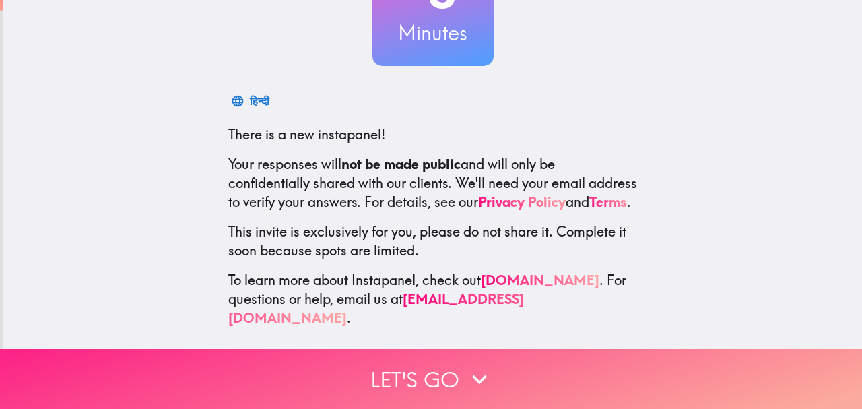  I want to click on p: To learn more about Instapanel, check out . For questions or help, email us at ., so click(433, 299).